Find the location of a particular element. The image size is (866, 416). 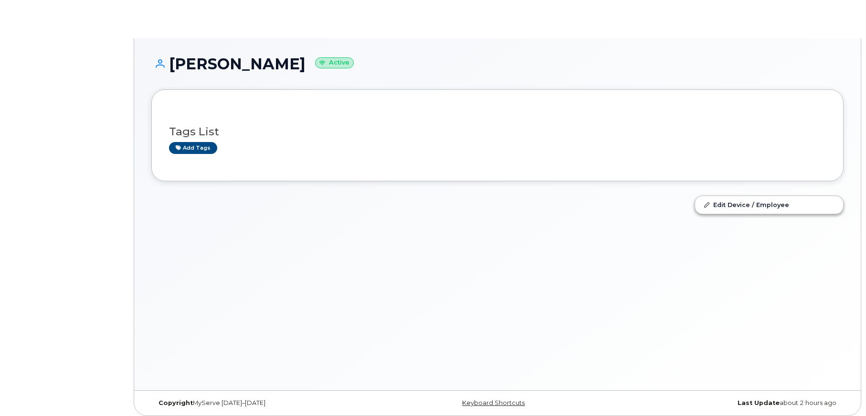

a: Edit Device / Employee is located at coordinates (769, 204).